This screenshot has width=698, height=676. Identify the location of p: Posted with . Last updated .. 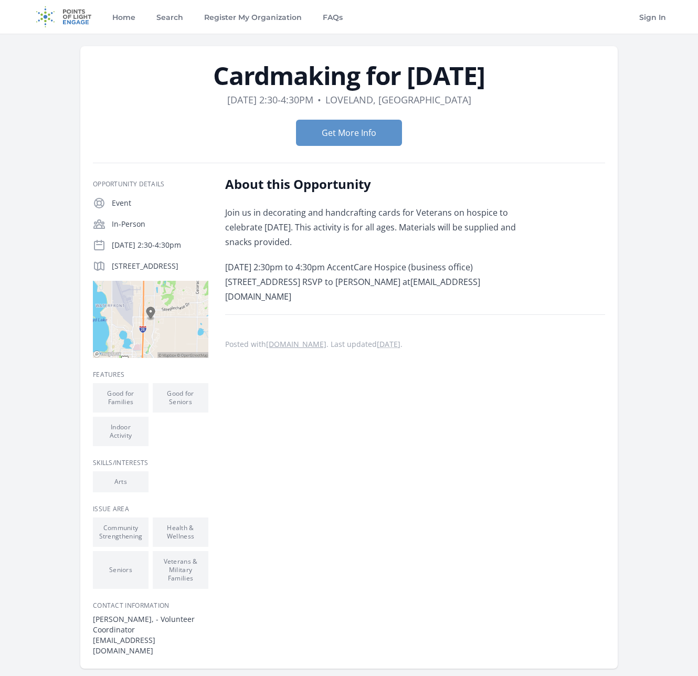
(415, 344).